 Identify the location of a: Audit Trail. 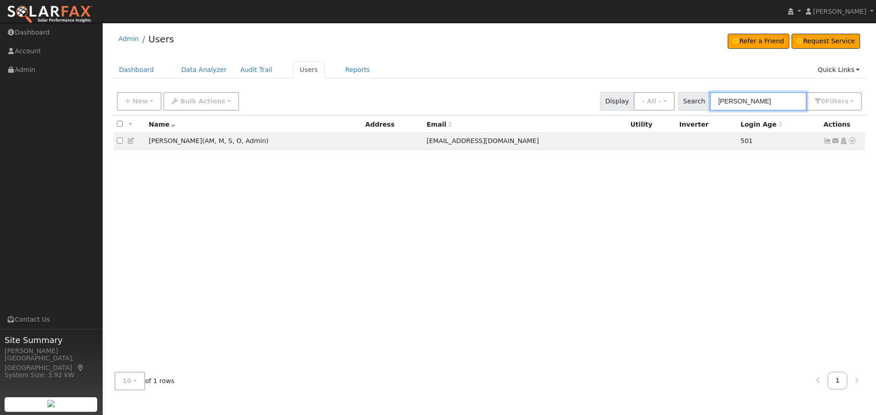
(256, 70).